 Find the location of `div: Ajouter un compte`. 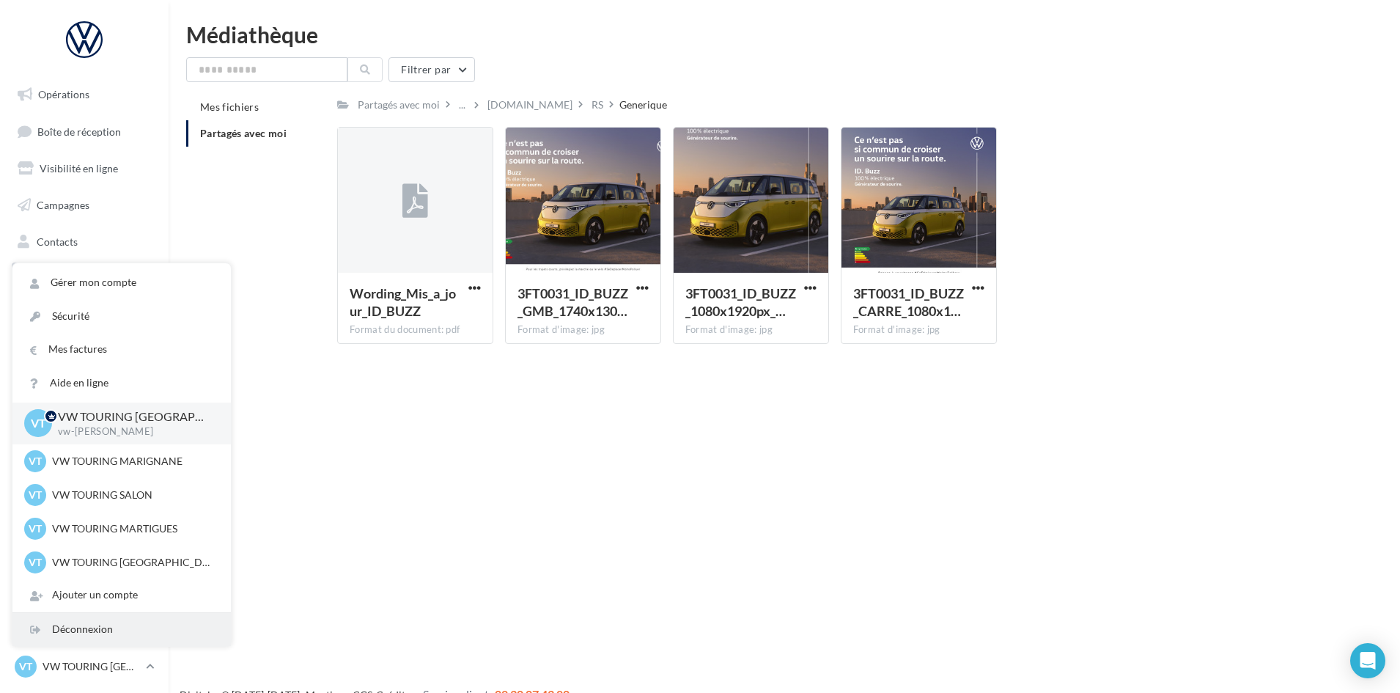

div: Ajouter un compte is located at coordinates (122, 595).